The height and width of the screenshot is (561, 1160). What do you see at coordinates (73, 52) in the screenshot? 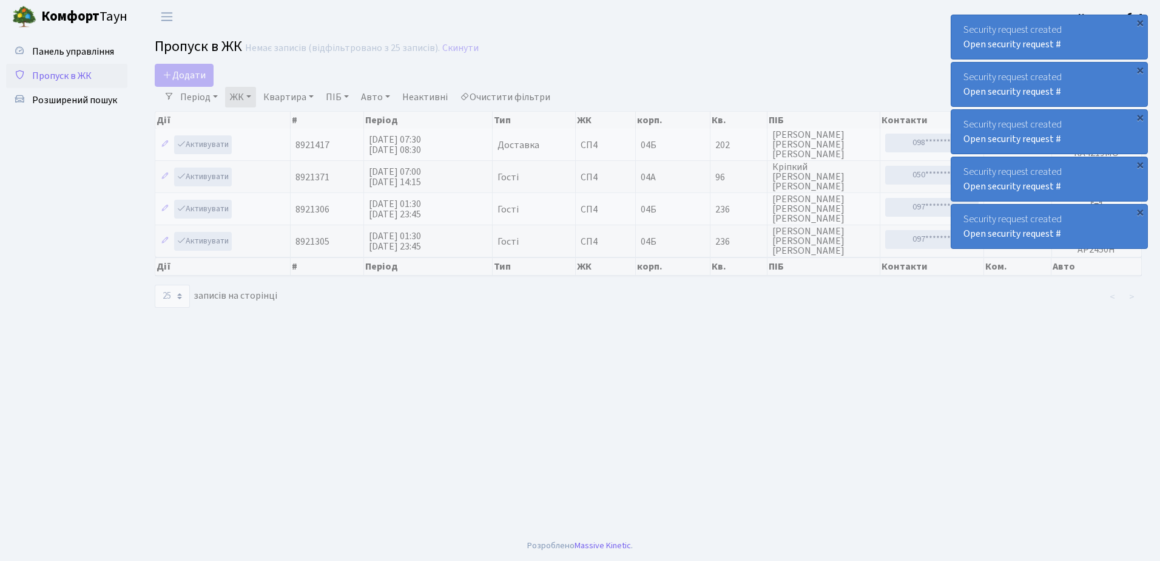
I see `span: Панель управління` at bounding box center [73, 52].